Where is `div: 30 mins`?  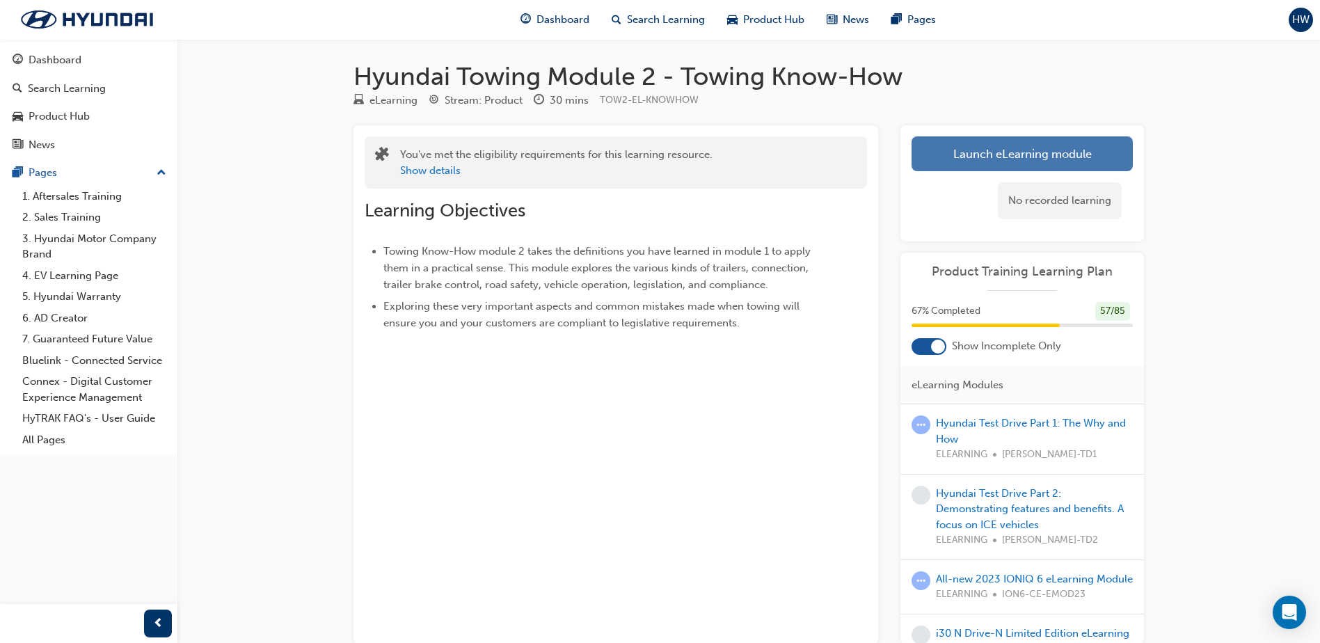 div: 30 mins is located at coordinates (569, 100).